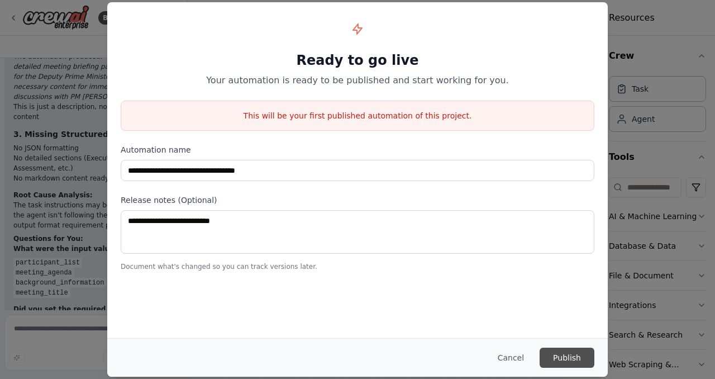 The width and height of the screenshot is (715, 379). Describe the element at coordinates (567, 358) in the screenshot. I see `button: Publish` at that location.